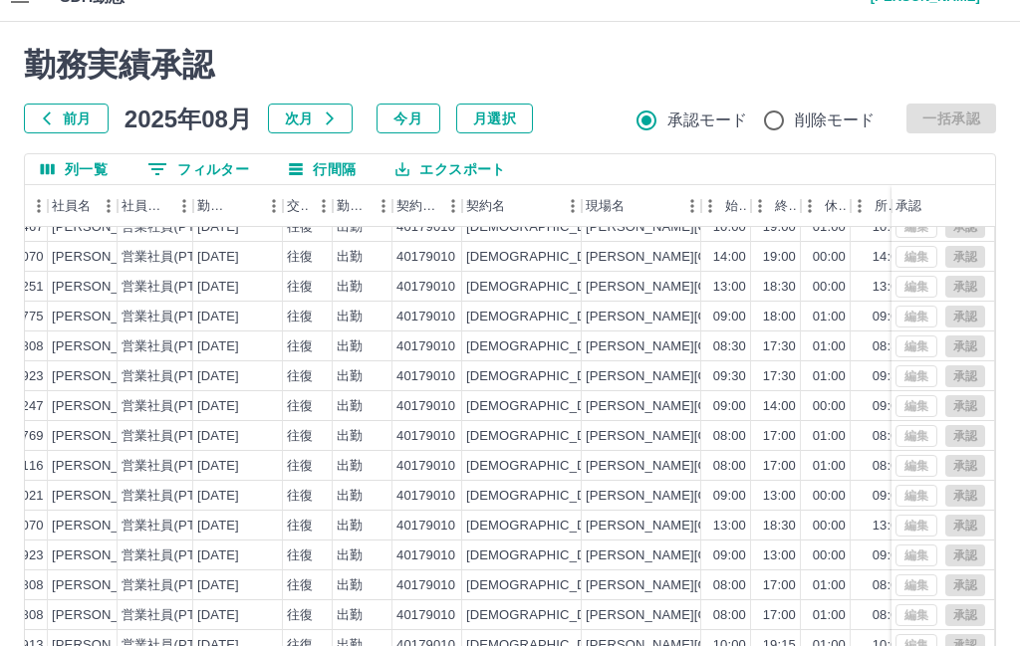  Describe the element at coordinates (417, 206) in the screenshot. I see `div: 契約コード` at that location.